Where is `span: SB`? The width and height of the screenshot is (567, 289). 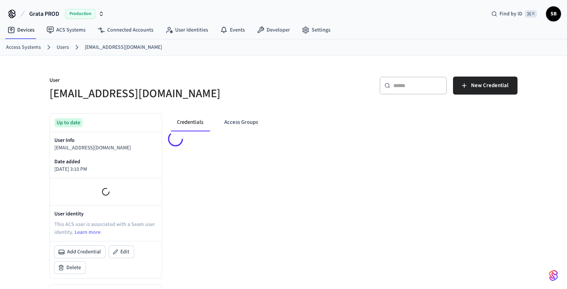 span: SB is located at coordinates (553, 14).